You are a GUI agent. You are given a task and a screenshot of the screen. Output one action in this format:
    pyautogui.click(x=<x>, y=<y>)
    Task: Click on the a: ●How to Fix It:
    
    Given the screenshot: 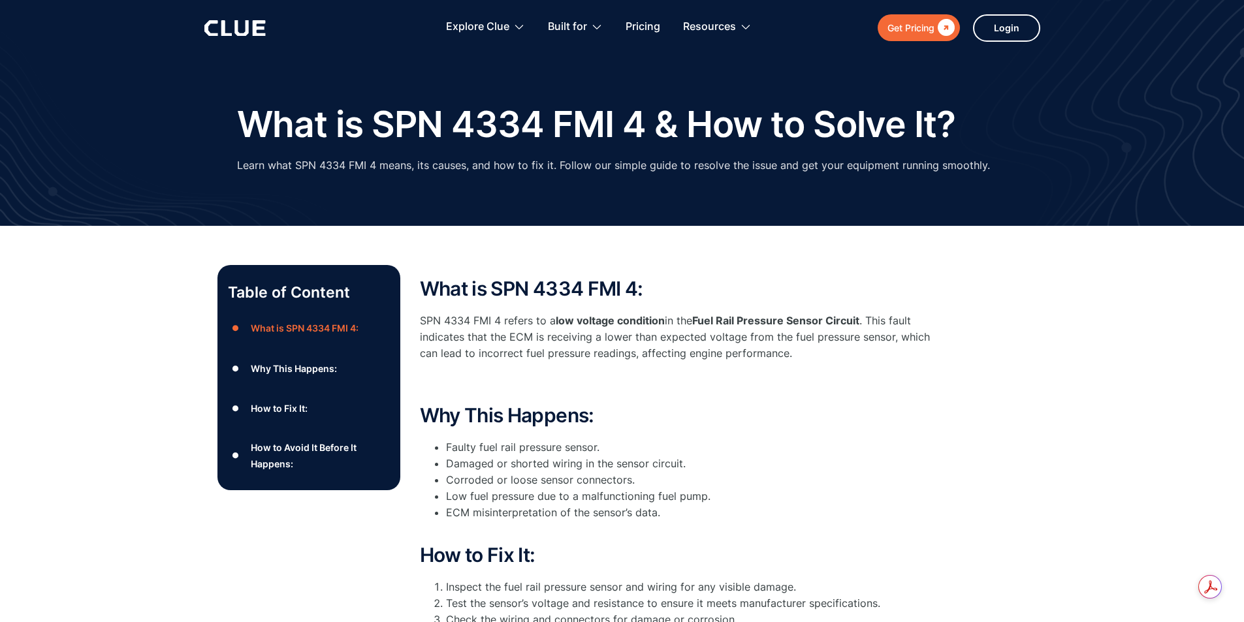 What is the action you would take?
    pyautogui.click(x=309, y=409)
    